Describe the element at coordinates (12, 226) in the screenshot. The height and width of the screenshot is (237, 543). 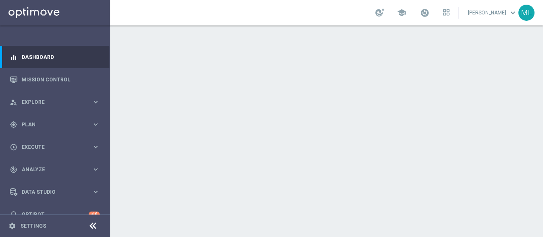
I see `i: settings` at that location.